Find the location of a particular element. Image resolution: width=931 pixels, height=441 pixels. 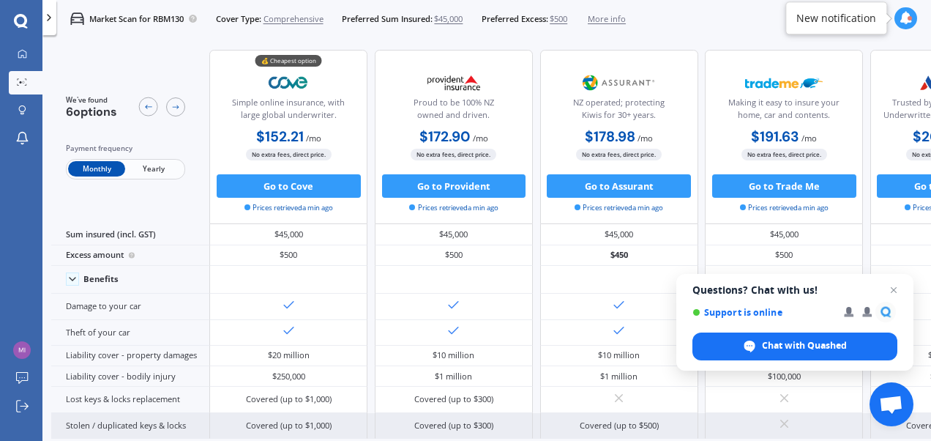

span: Cover Type: is located at coordinates (239, 19).